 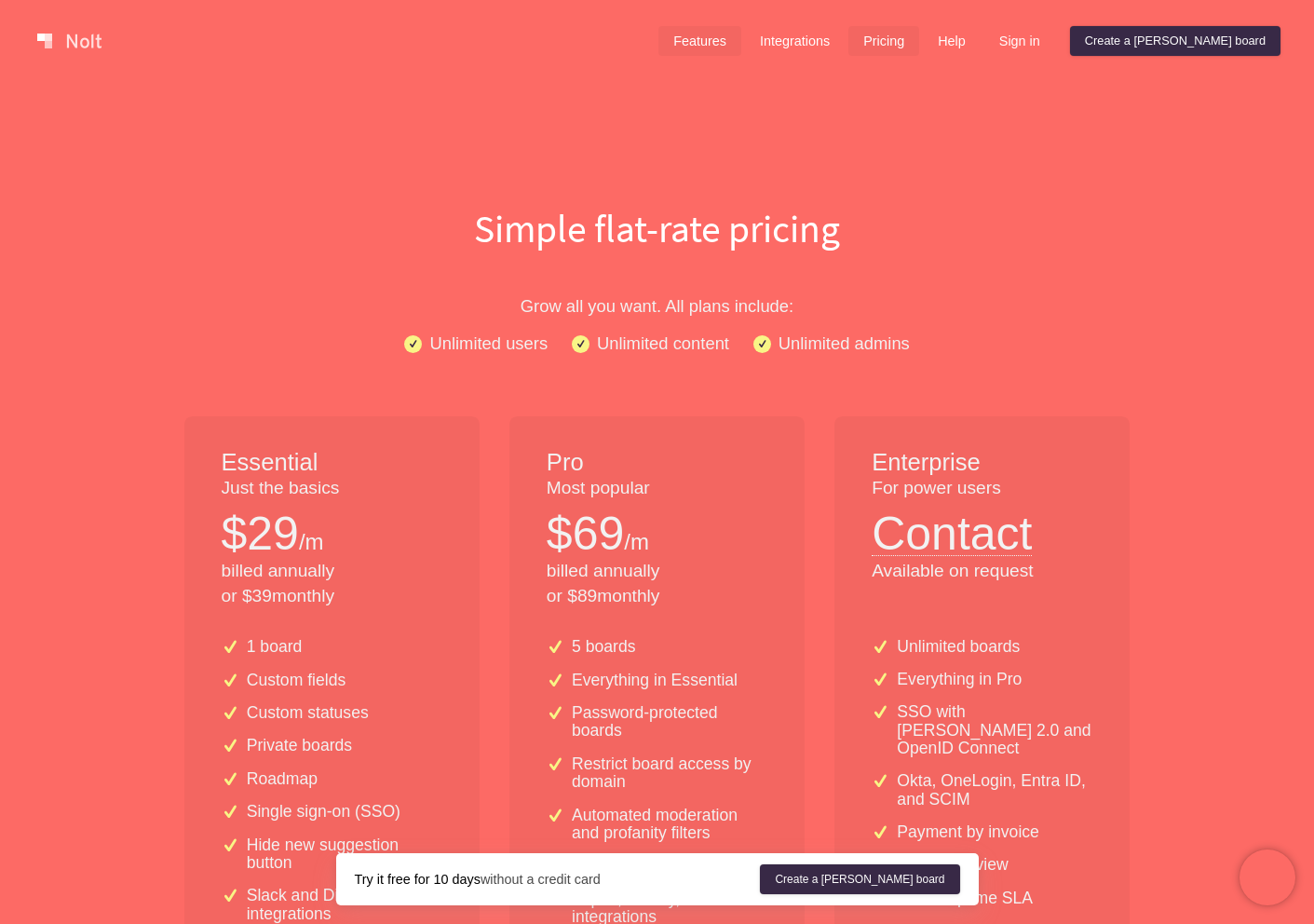 I want to click on a: Sign in, so click(x=1020, y=41).